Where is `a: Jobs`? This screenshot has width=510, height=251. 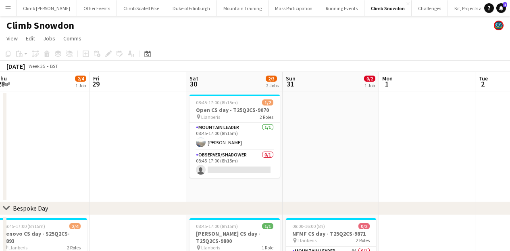 a: Jobs is located at coordinates (49, 38).